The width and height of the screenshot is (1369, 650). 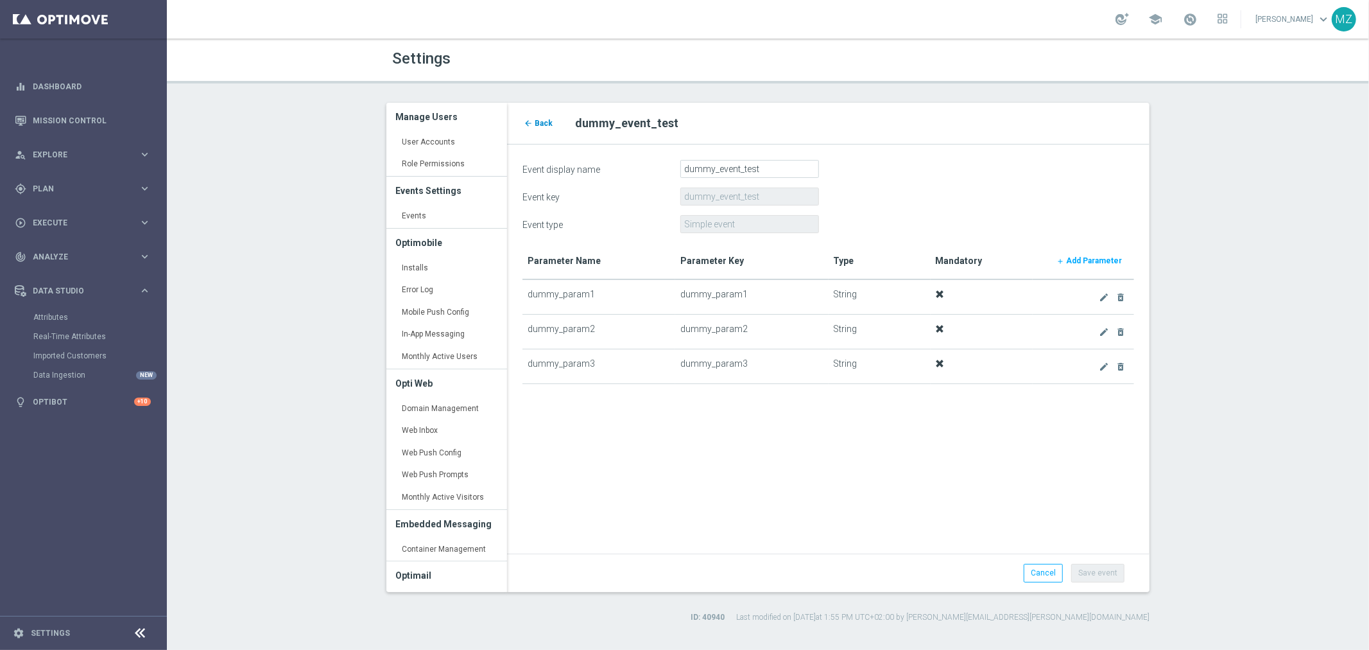 I want to click on div: gps_fixed Plan keyboard_arrow_right, so click(x=83, y=189).